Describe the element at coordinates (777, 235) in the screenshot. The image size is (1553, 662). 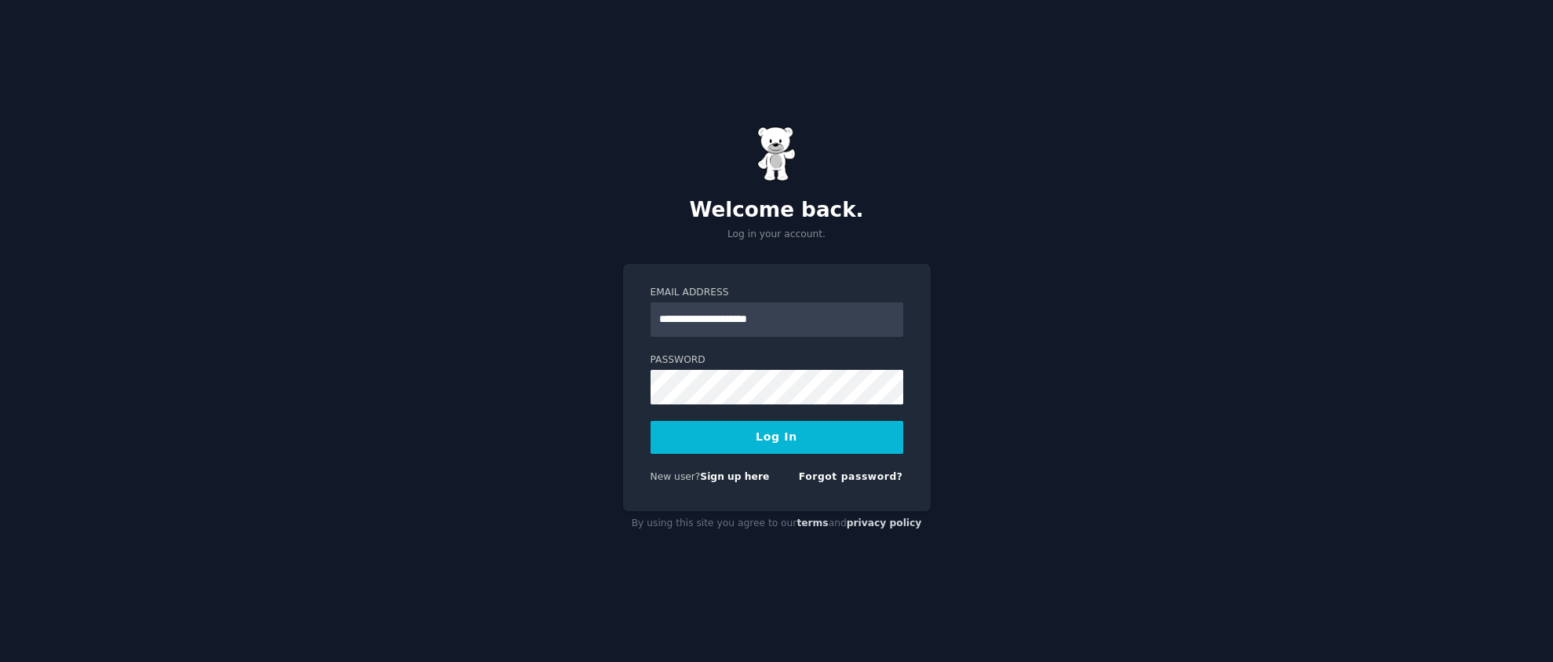
I see `p: Log in your account.` at that location.